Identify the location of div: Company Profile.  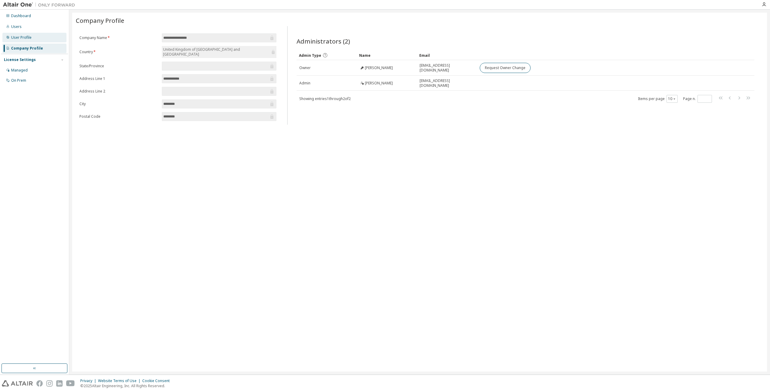
(27, 48).